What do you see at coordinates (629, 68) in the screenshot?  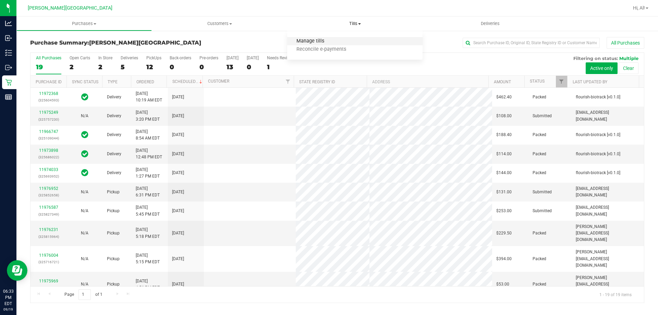 I see `button: Clear` at bounding box center [629, 68].